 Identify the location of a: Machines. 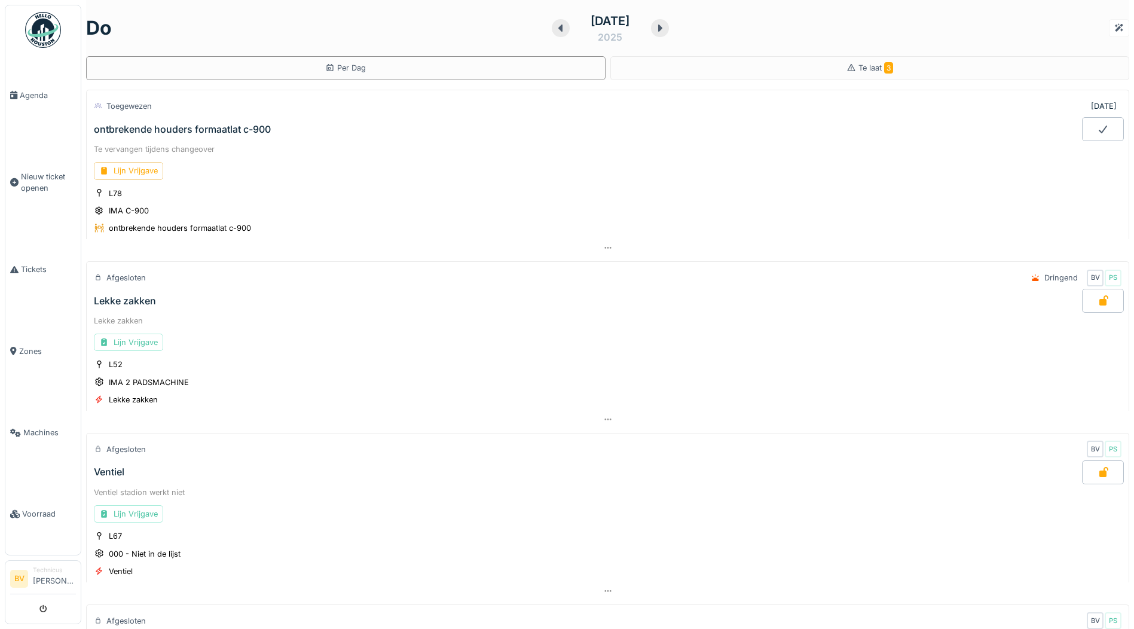
(43, 433).